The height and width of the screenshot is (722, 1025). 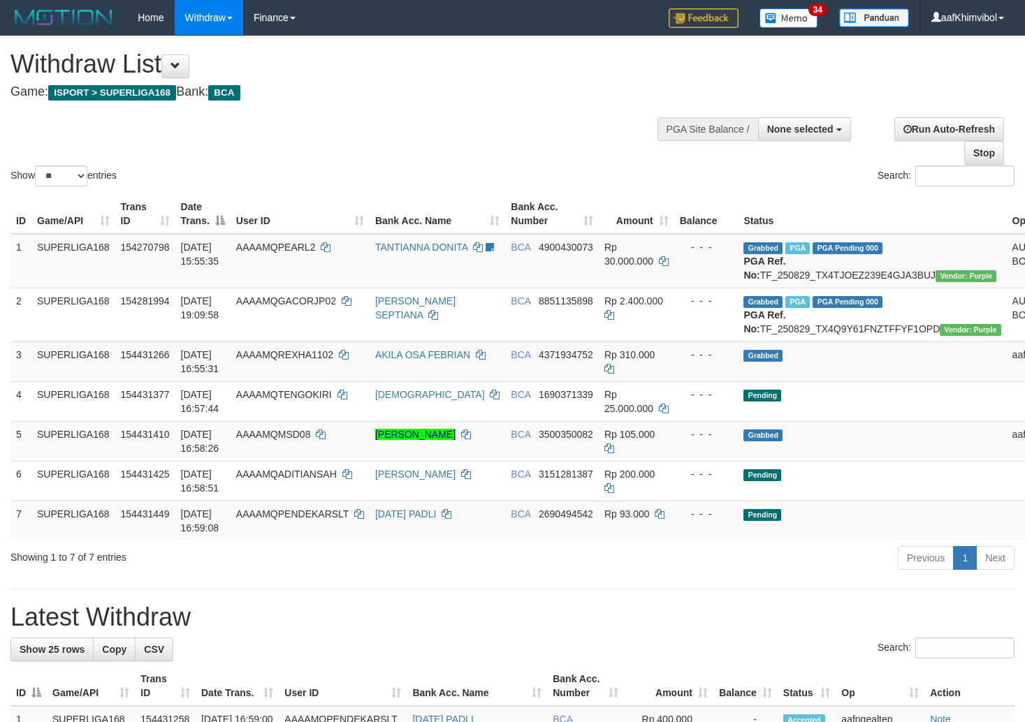 I want to click on label: Show entries, so click(x=64, y=176).